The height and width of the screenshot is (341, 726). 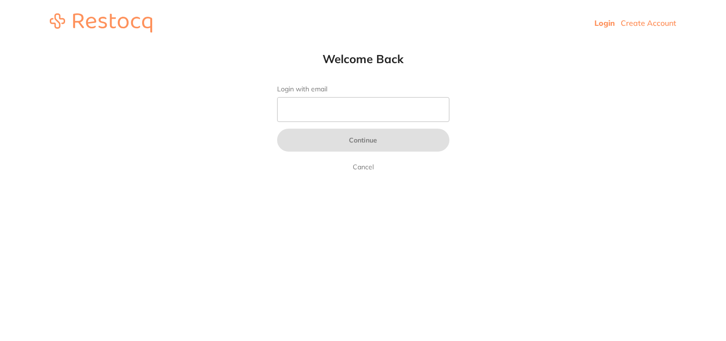 I want to click on a: Login, so click(x=604, y=23).